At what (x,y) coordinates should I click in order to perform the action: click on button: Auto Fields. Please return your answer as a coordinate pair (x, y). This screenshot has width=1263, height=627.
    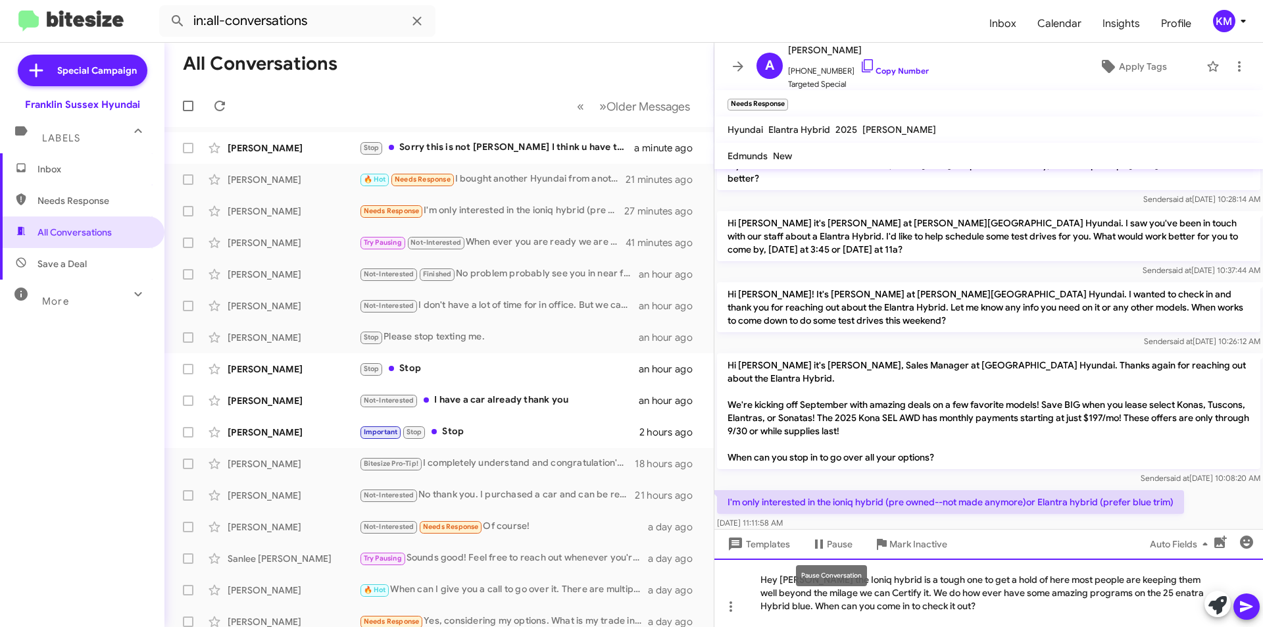
    Looking at the image, I should click on (1181, 544).